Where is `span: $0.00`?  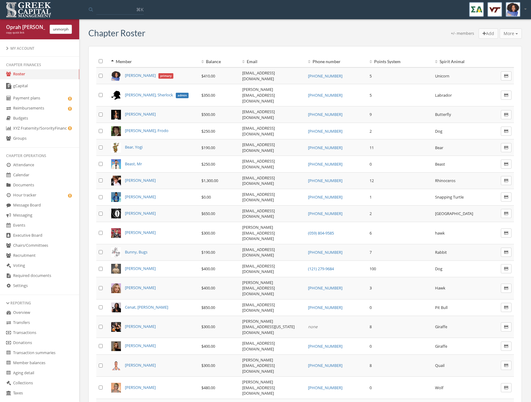
span: $0.00 is located at coordinates (206, 197).